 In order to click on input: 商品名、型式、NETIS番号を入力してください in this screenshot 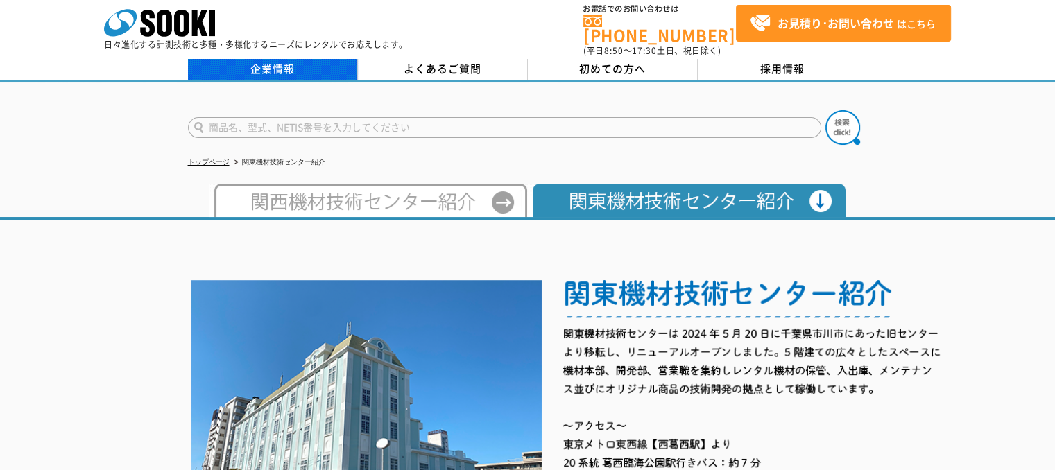, I will do `click(504, 128)`.